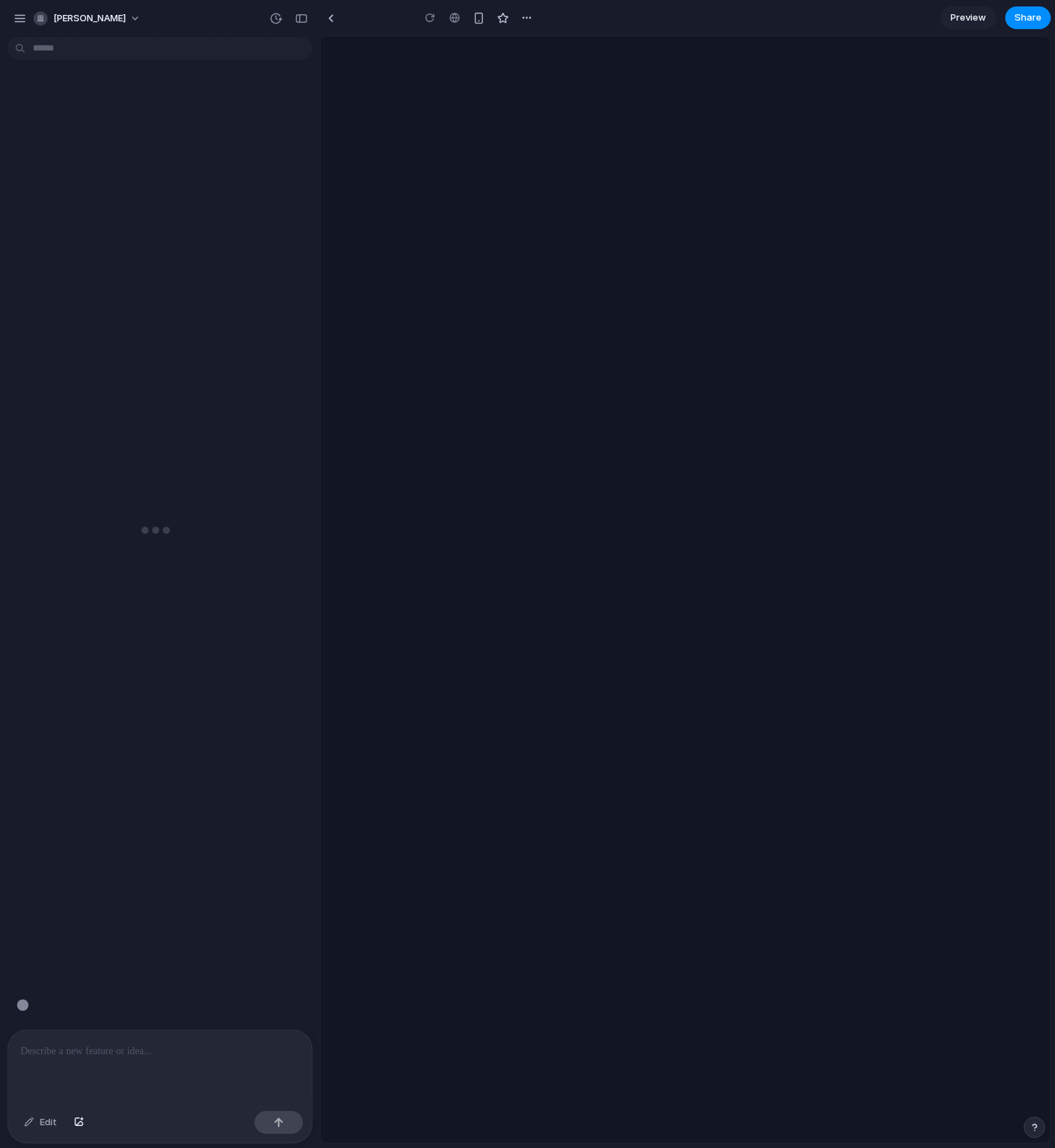 The width and height of the screenshot is (1055, 1148). What do you see at coordinates (968, 18) in the screenshot?
I see `span: Preview` at bounding box center [968, 18].